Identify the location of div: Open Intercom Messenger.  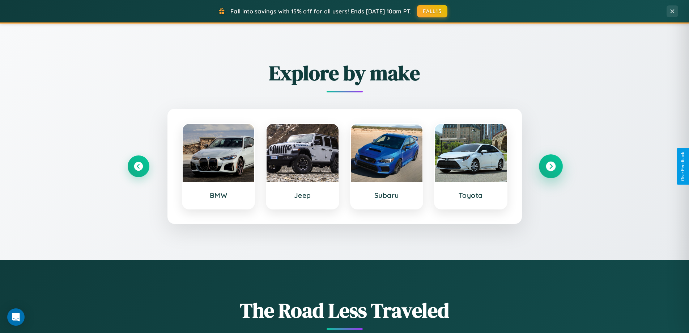
(16, 317).